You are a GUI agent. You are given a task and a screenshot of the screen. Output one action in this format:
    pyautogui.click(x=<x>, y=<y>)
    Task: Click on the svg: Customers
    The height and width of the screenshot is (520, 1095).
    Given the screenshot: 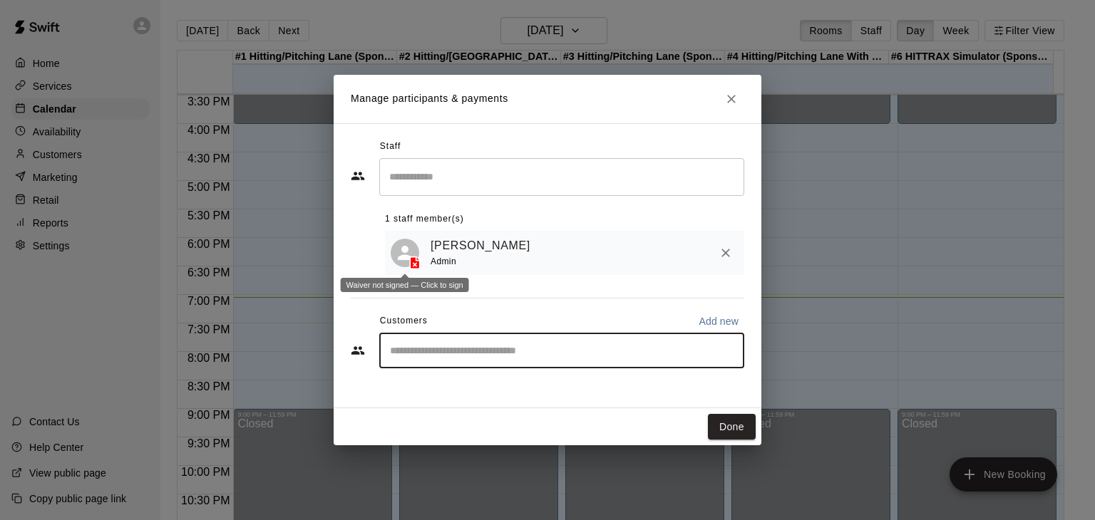 What is the action you would take?
    pyautogui.click(x=358, y=351)
    